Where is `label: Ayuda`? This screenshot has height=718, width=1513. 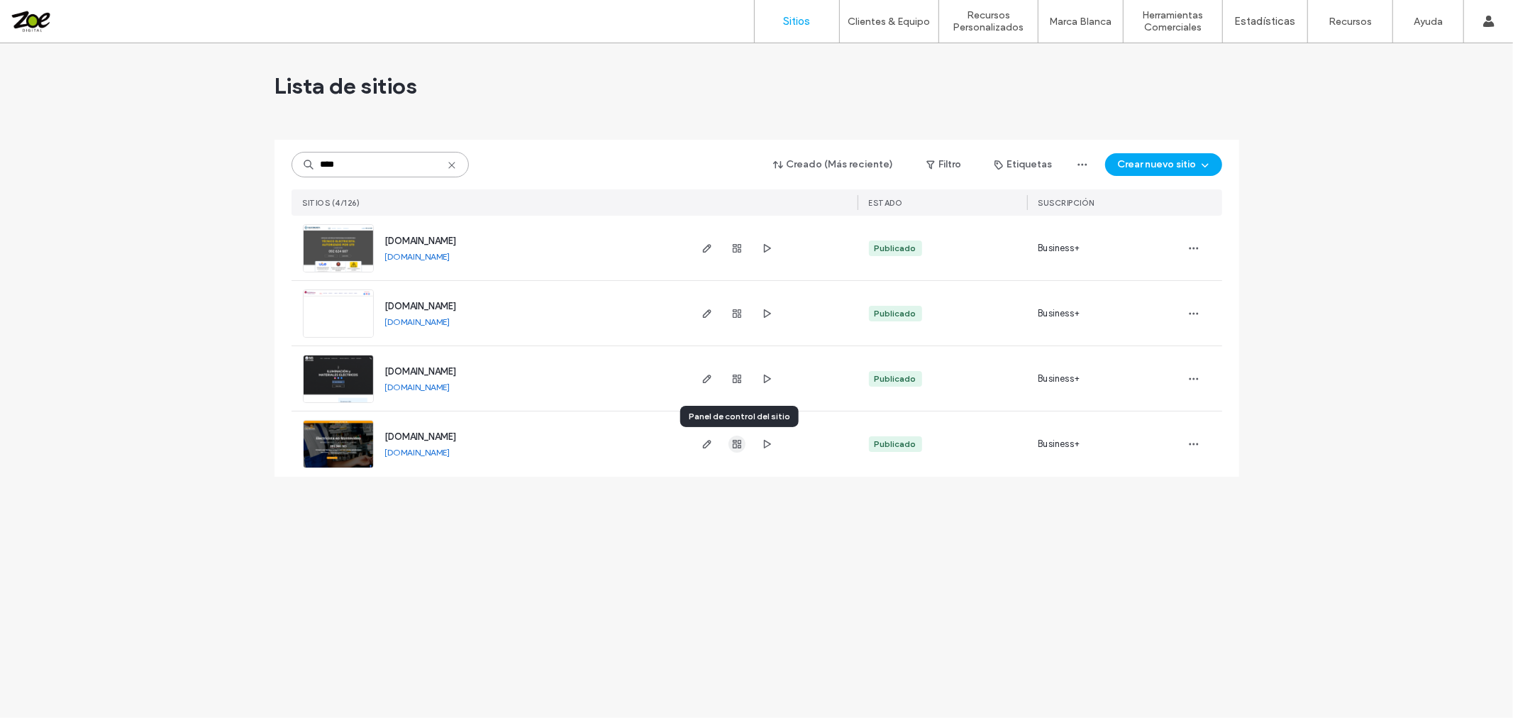
label: Ayuda is located at coordinates (1428, 21).